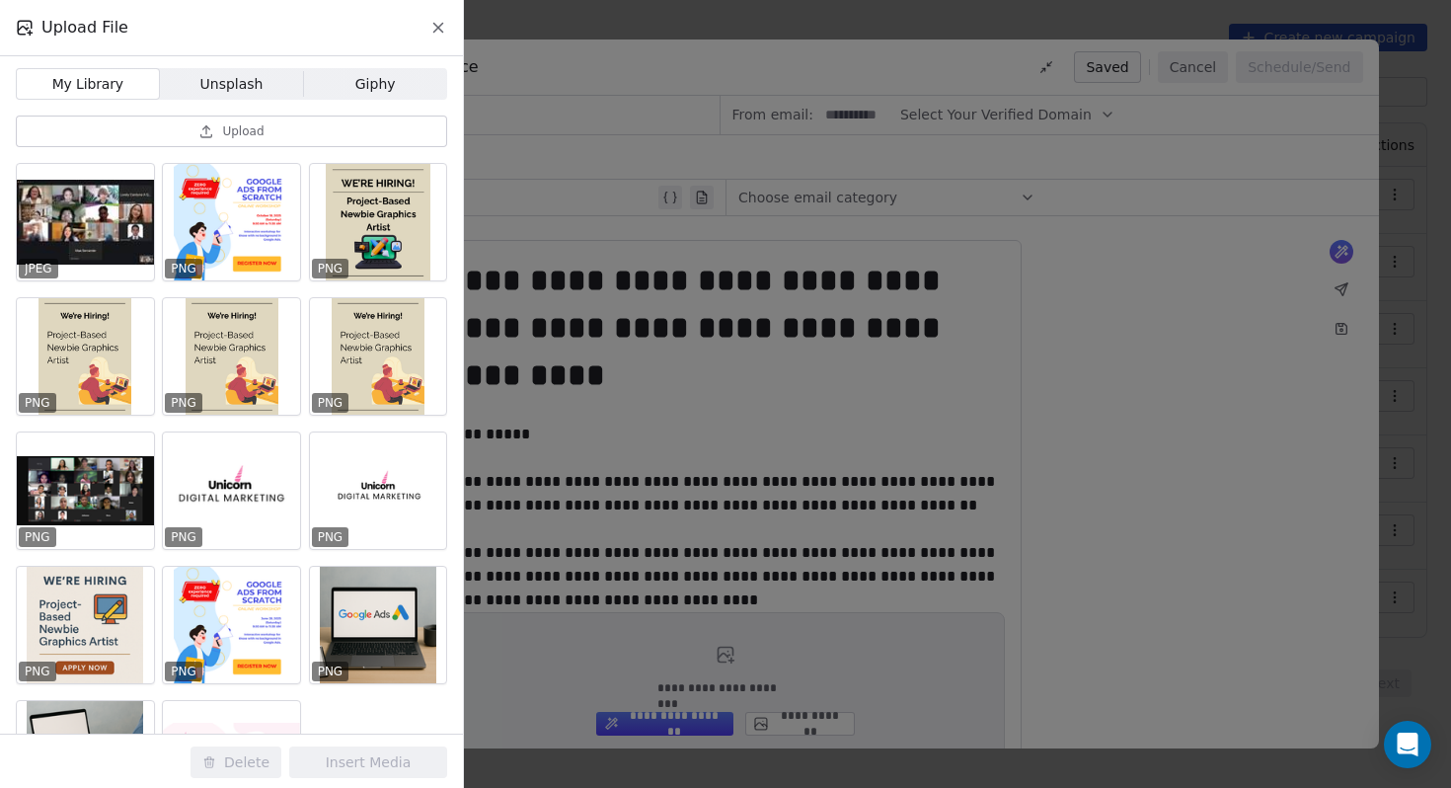 The height and width of the screenshot is (788, 1451). What do you see at coordinates (368, 762) in the screenshot?
I see `button: Insert Media` at bounding box center [368, 762].